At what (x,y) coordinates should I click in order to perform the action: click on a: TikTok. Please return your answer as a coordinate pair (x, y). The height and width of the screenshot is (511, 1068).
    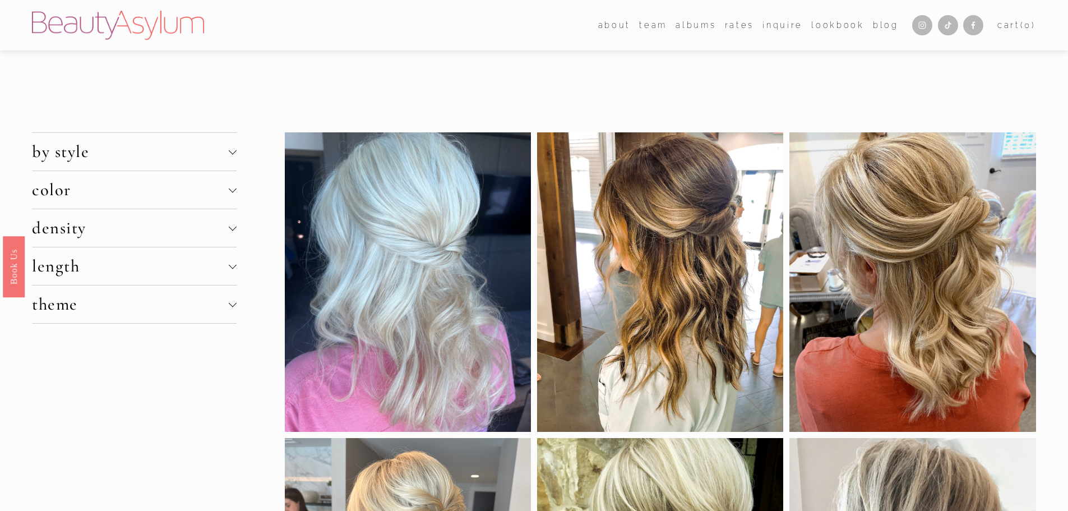
    Looking at the image, I should click on (948, 25).